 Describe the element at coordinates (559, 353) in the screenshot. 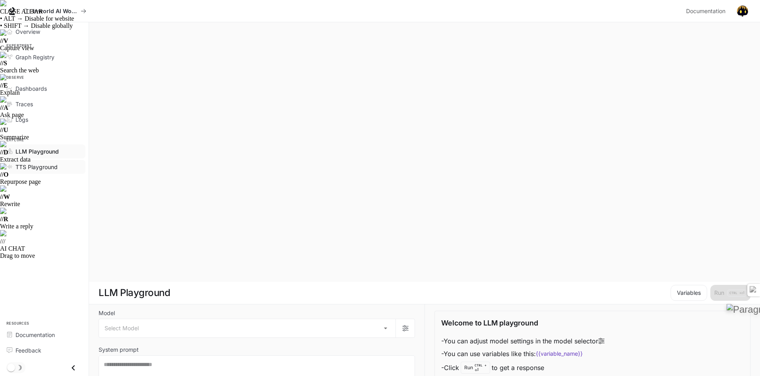

I see `code: {{variable_name}}` at that location.